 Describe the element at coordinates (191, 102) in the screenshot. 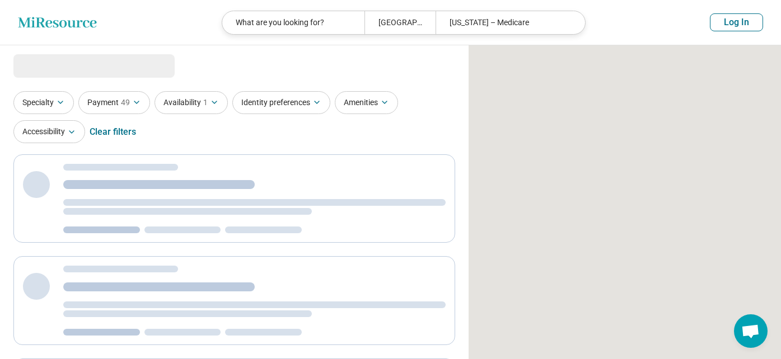

I see `button: Availability1` at that location.